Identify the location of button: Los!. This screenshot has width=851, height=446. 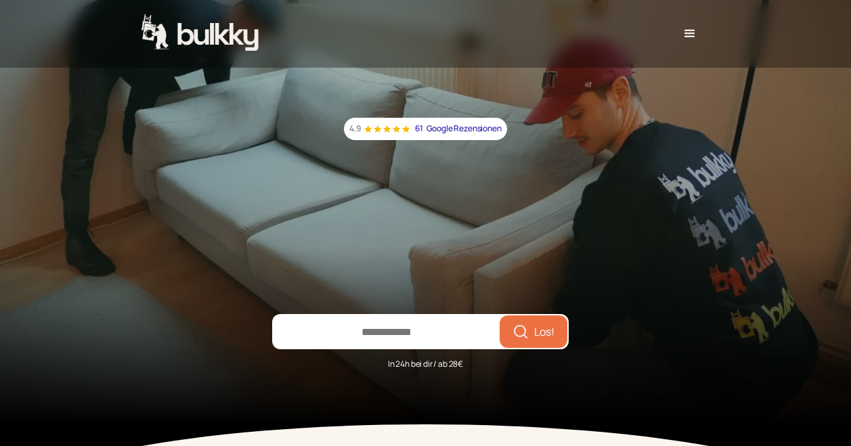
(534, 332).